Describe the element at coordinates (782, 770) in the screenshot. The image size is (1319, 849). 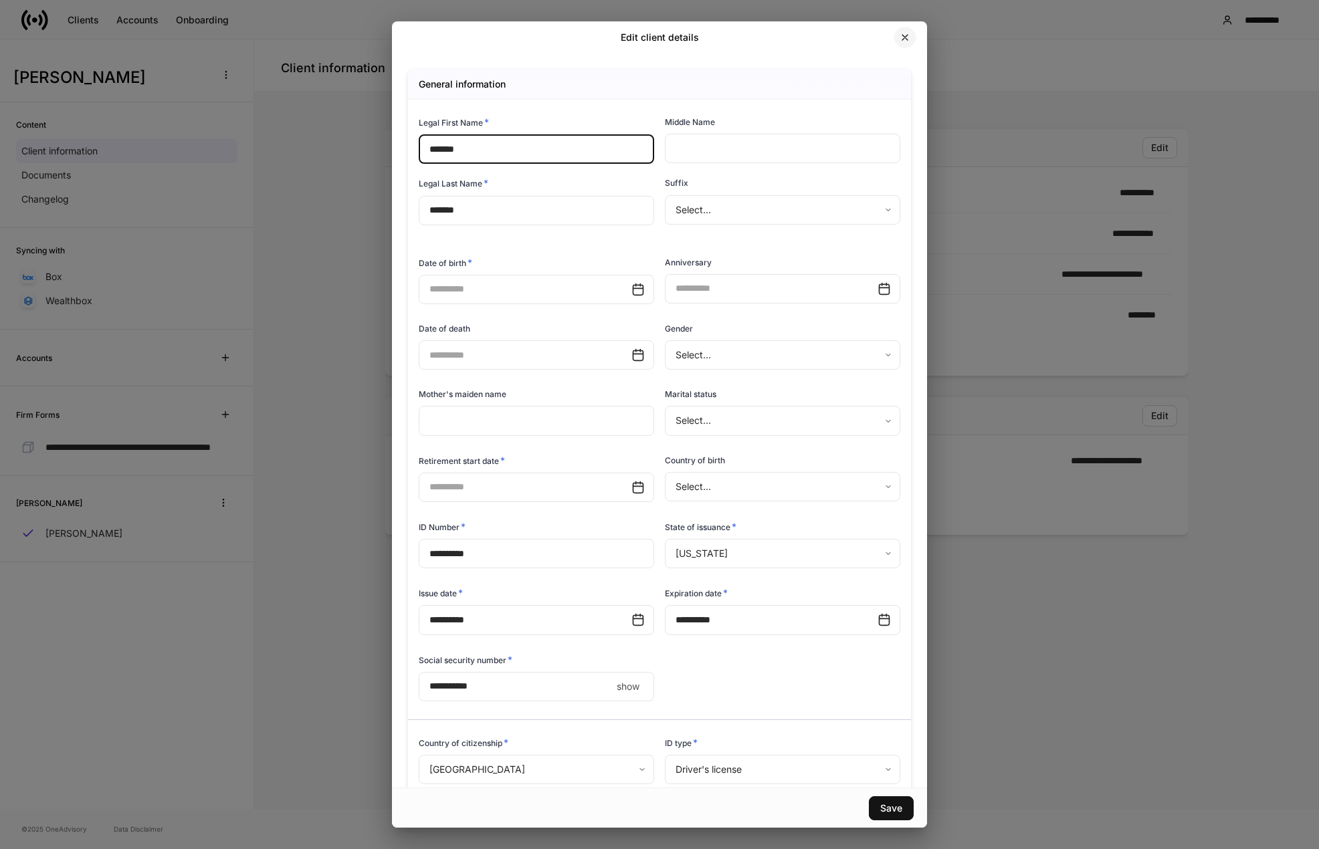
I see `div: Driver's license` at that location.